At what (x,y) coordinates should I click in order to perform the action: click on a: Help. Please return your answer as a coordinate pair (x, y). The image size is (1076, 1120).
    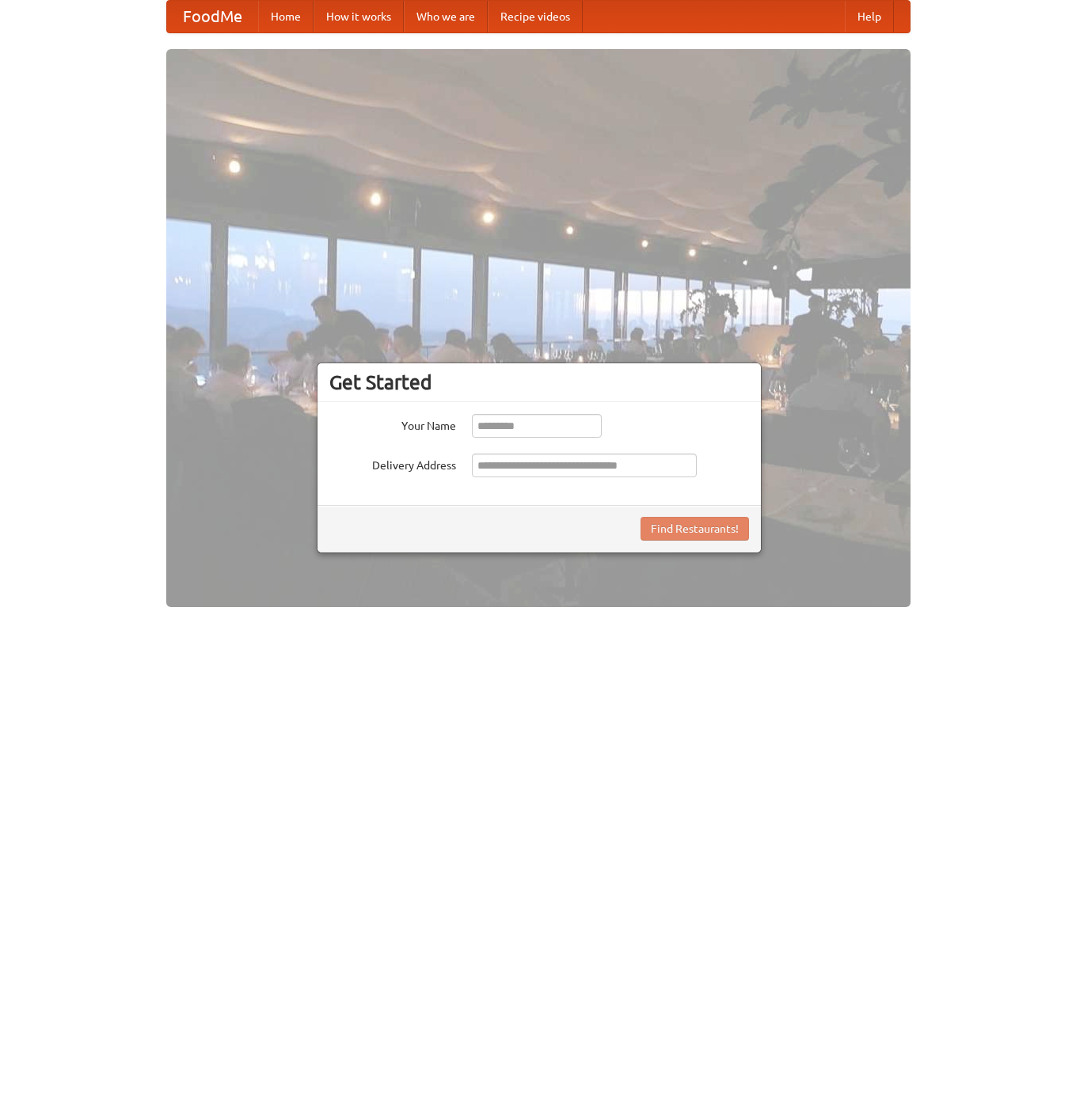
    Looking at the image, I should click on (869, 17).